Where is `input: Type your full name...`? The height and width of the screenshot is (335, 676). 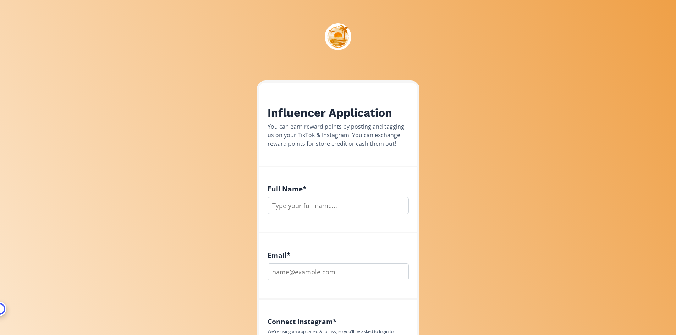
input: Type your full name... is located at coordinates (338, 206).